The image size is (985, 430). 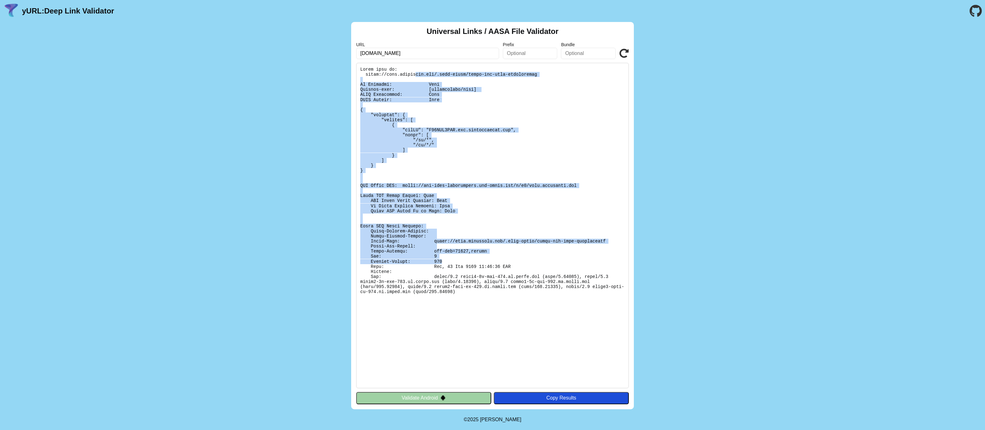 What do you see at coordinates (562, 398) in the screenshot?
I see `div: Copy Results` at bounding box center [562, 398].